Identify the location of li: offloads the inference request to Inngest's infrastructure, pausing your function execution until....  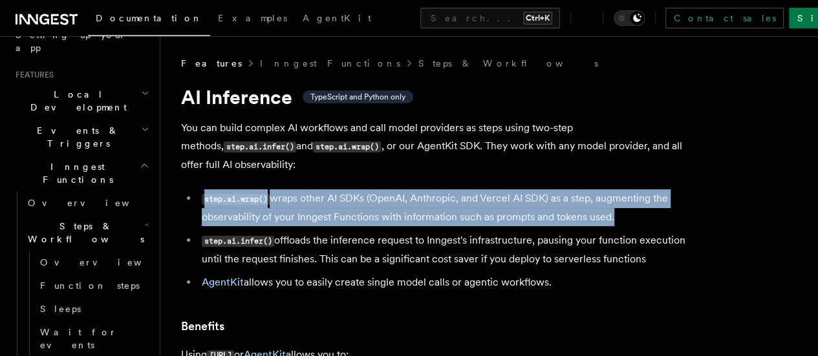
(448, 249).